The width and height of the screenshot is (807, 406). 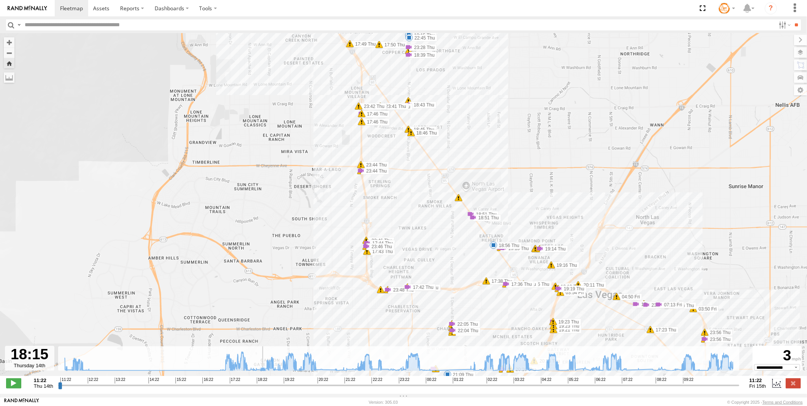 I want to click on label: 22:04 Thu, so click(x=467, y=331).